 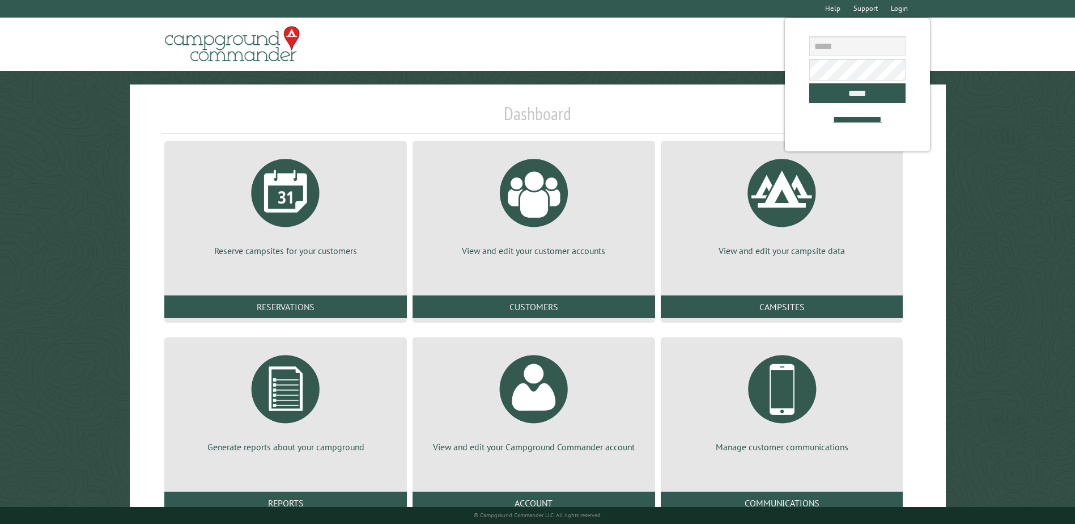 I want to click on p: View and edit your campsite data, so click(x=782, y=251).